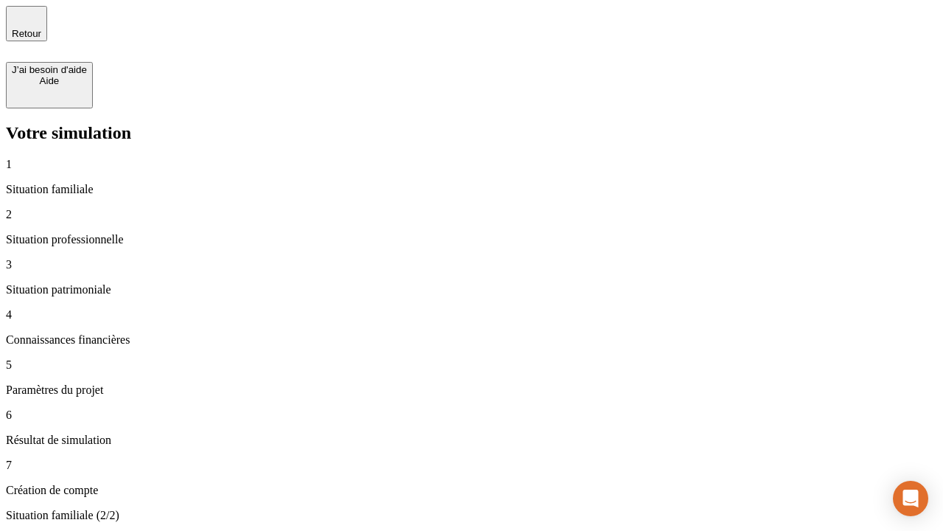 The width and height of the screenshot is (943, 531). What do you see at coordinates (472, 240) in the screenshot?
I see `p: Situation professionnelle` at bounding box center [472, 240].